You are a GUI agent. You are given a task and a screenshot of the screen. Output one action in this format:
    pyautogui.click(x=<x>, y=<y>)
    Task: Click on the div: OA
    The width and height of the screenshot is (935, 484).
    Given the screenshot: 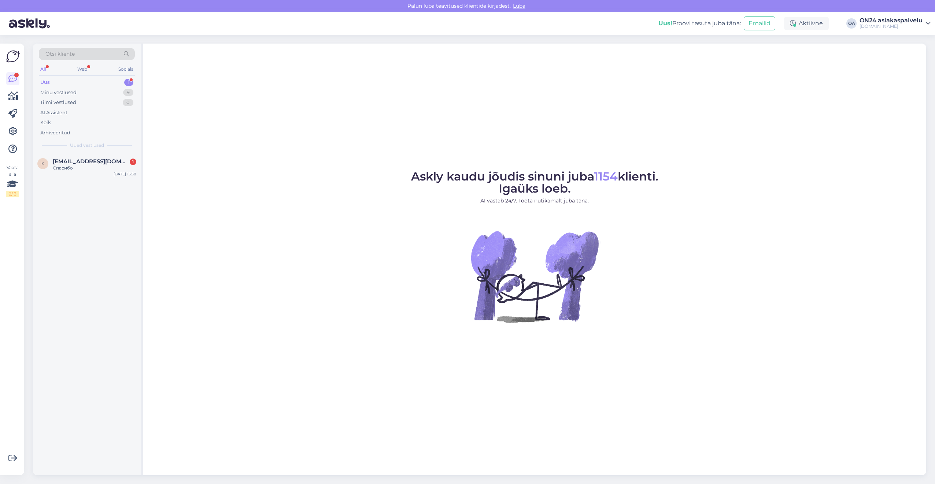 What is the action you would take?
    pyautogui.click(x=852, y=23)
    